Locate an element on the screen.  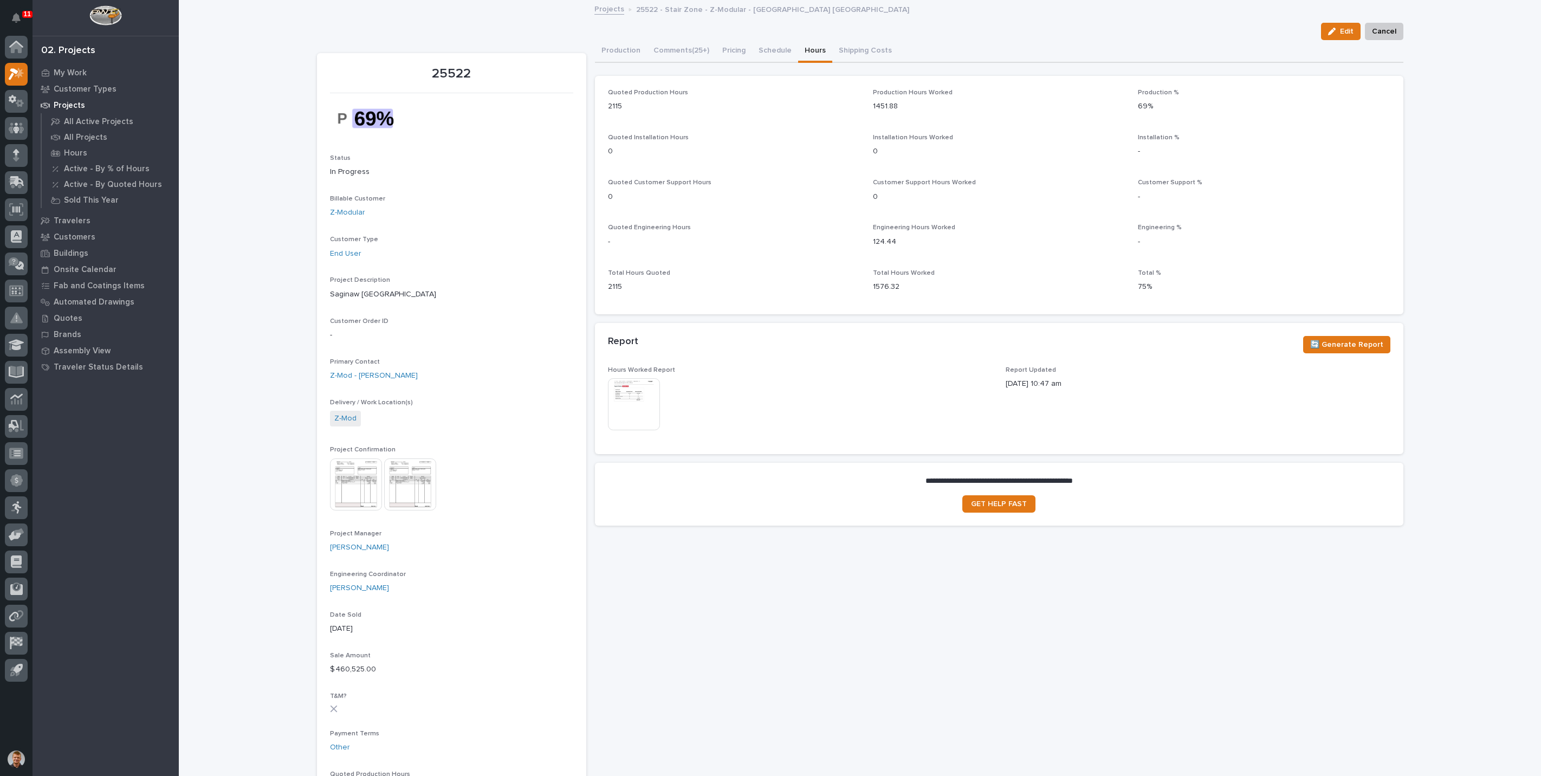
a: Buildings is located at coordinates (106, 253).